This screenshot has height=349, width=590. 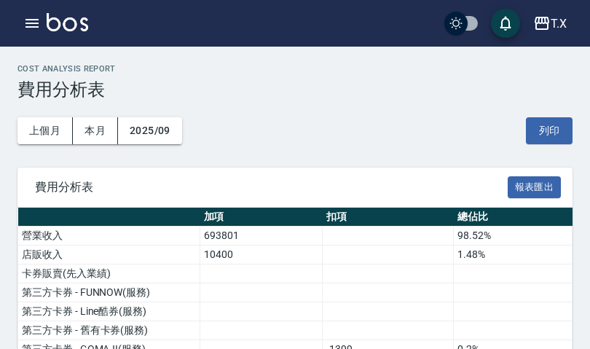 What do you see at coordinates (271, 187) in the screenshot?
I see `span: 費用分析表` at bounding box center [271, 187].